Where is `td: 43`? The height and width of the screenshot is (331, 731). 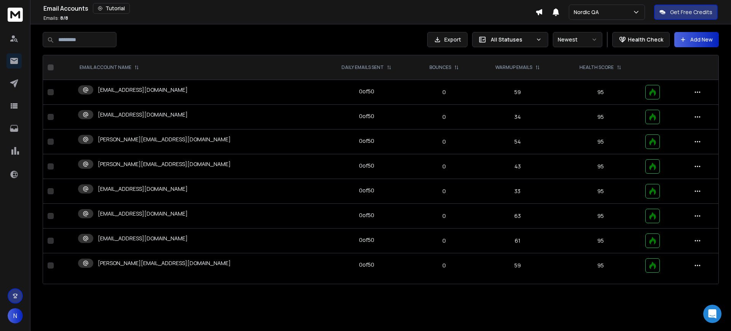
td: 43 is located at coordinates (517, 166).